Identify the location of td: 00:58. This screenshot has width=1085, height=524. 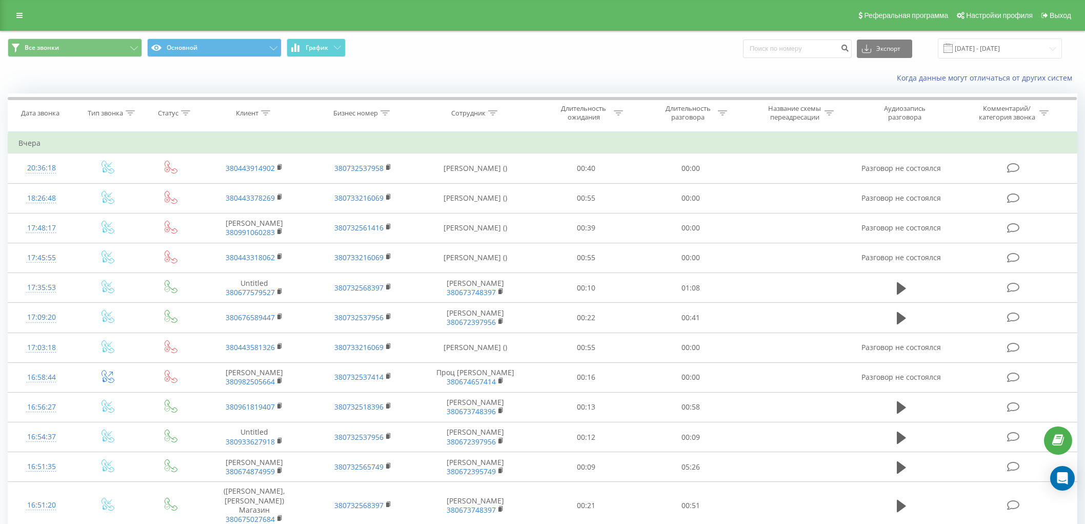
(691, 407).